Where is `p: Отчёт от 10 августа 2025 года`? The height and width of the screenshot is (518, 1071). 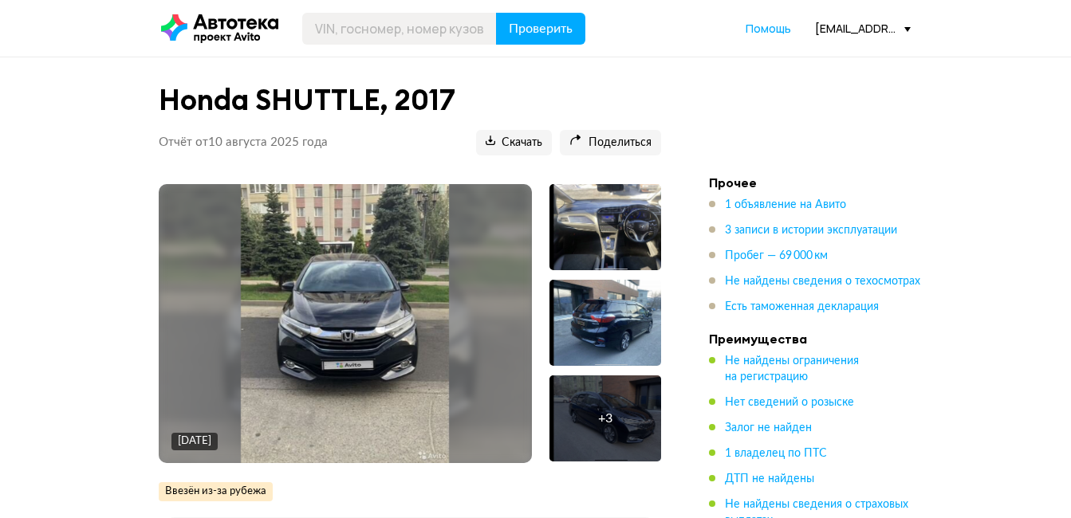 p: Отчёт от 10 августа 2025 года is located at coordinates (243, 143).